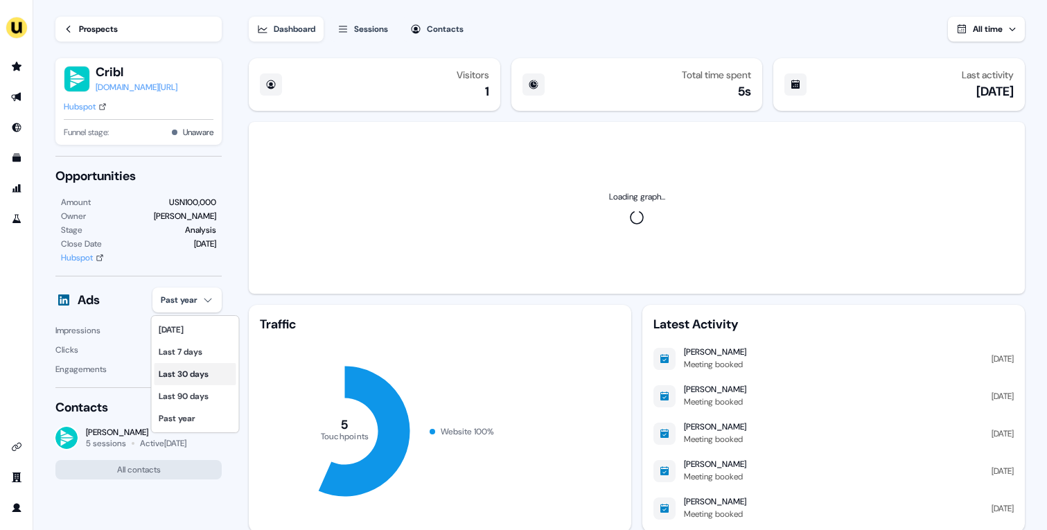 The height and width of the screenshot is (530, 1047). Describe the element at coordinates (195, 374) in the screenshot. I see `div: Last 30 days` at that location.